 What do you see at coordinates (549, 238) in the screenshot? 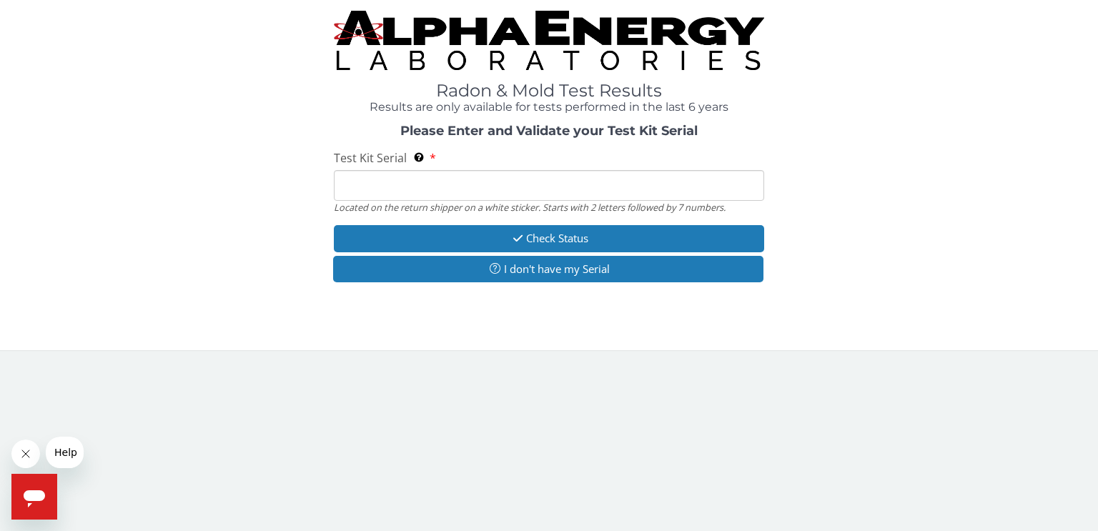
I see `button: Check Status` at bounding box center [549, 238].